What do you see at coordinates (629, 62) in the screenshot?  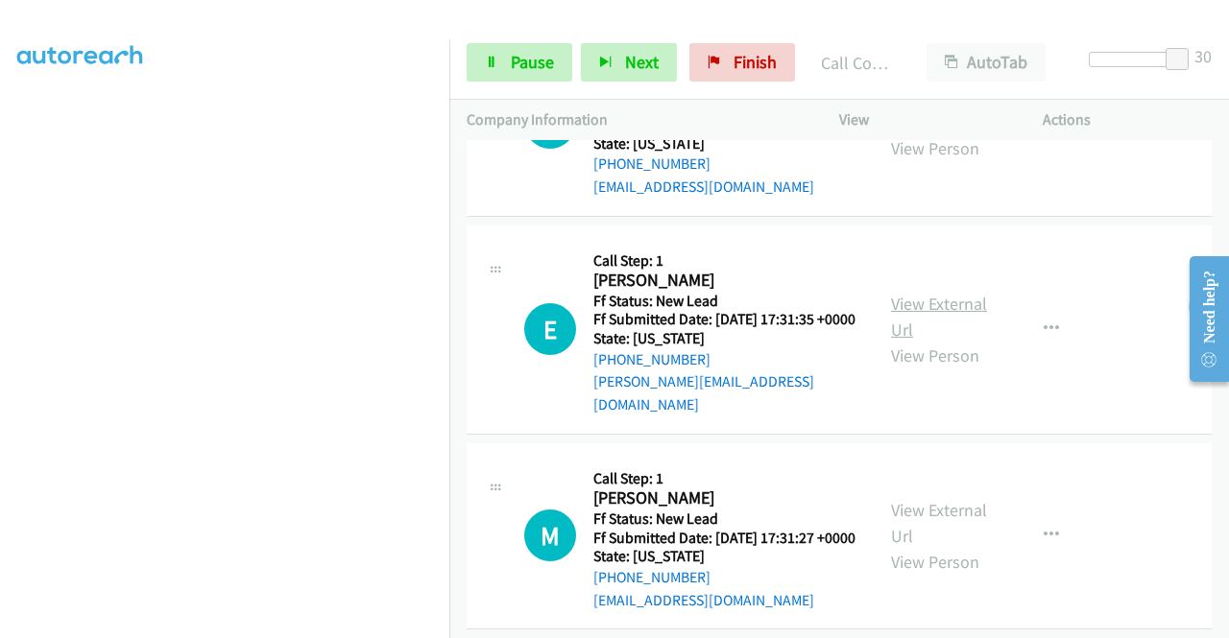 I see `button: Next` at bounding box center [629, 62].